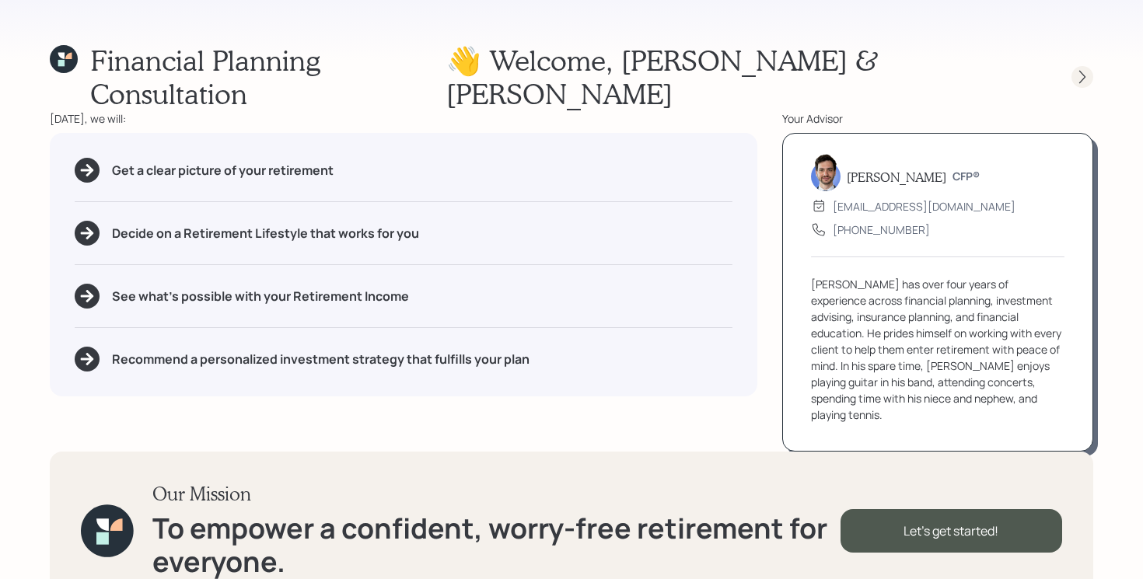 Image resolution: width=1143 pixels, height=579 pixels. Describe the element at coordinates (496, 545) in the screenshot. I see `h1: To empower a confident, worry-free retirement for everyone.` at that location.